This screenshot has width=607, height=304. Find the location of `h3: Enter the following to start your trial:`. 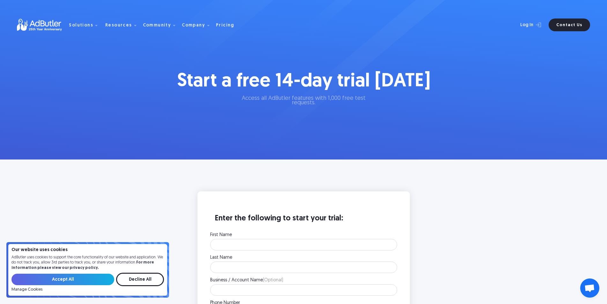

h3: Enter the following to start your trial: is located at coordinates (304, 222).